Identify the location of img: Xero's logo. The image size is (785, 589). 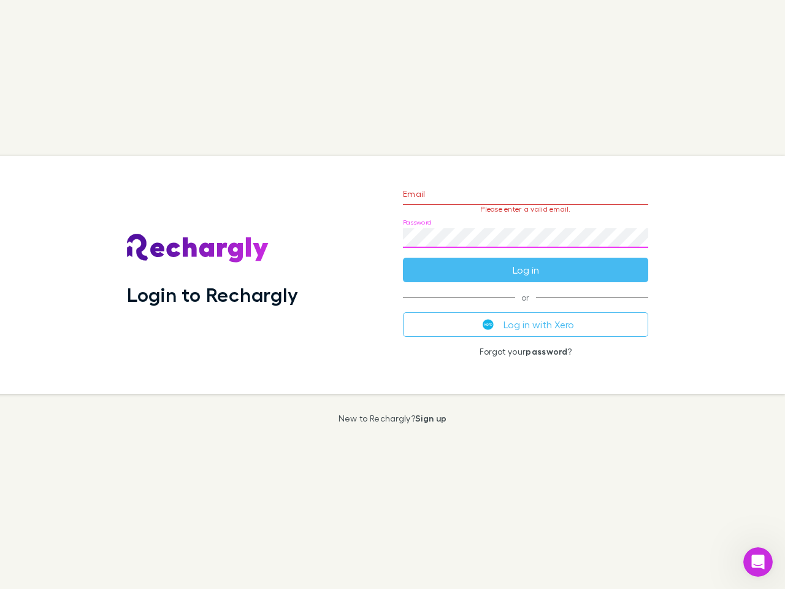
(488, 325).